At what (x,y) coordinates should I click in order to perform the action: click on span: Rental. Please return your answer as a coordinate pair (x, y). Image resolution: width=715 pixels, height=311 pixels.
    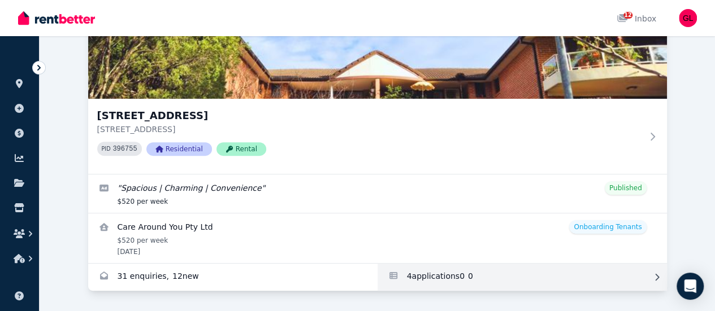
    Looking at the image, I should click on (241, 149).